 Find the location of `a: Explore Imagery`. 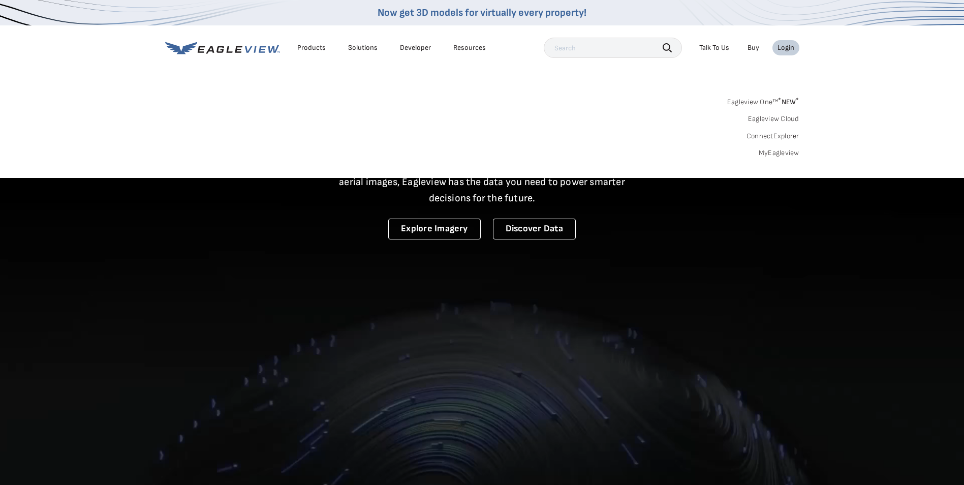

a: Explore Imagery is located at coordinates (434, 229).